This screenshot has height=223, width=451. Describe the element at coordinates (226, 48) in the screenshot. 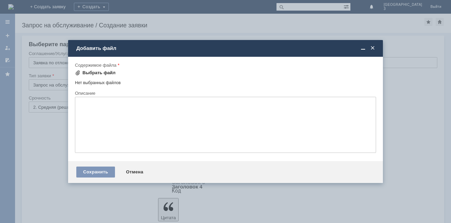

I see `div: Добавить файл` at that location.